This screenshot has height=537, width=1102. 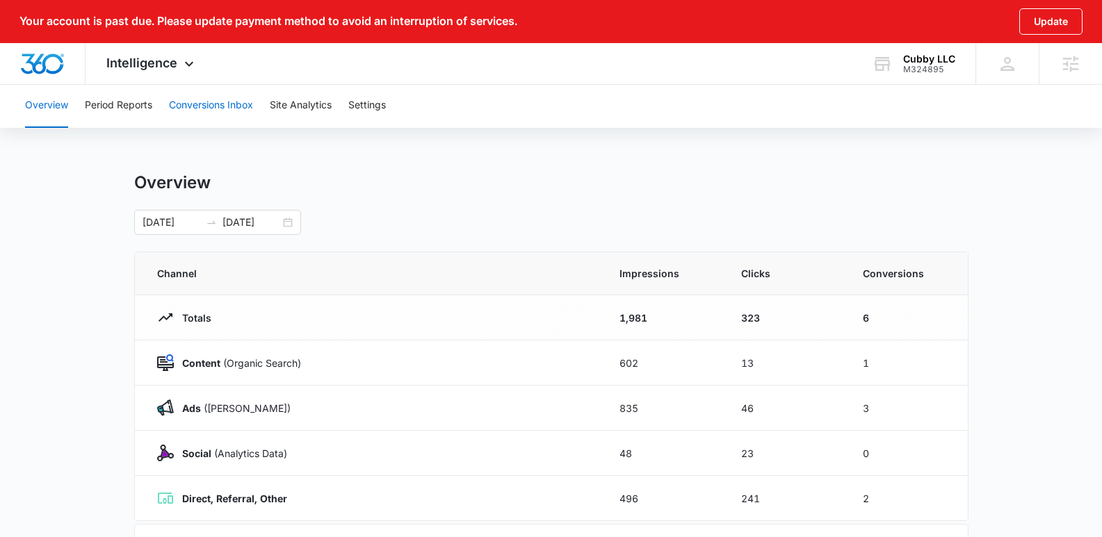 I want to click on span: Conversions, so click(x=904, y=273).